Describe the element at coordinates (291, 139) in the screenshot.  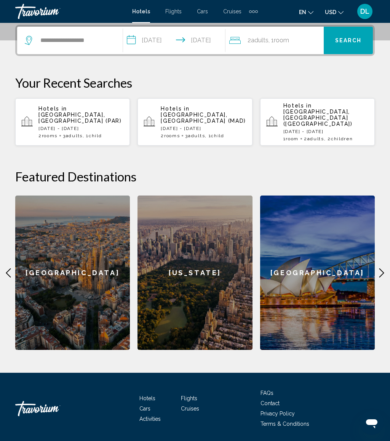
I see `span: 1` at that location.